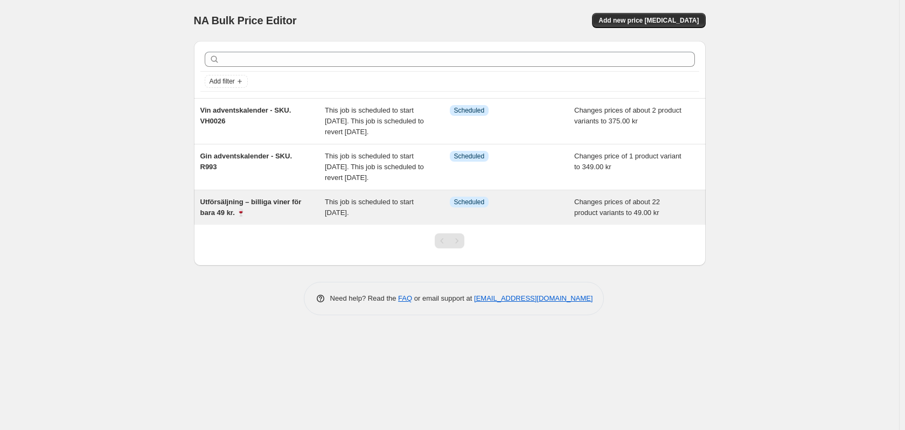  I want to click on span: Changes prices of about 22 product variants to 49.00 kr, so click(617, 207).